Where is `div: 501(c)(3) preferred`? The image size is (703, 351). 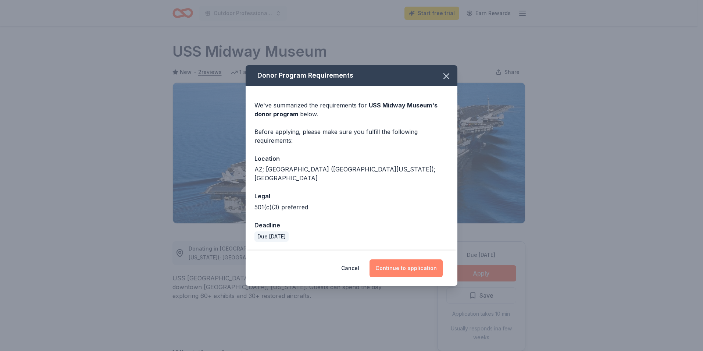
div: 501(c)(3) preferred is located at coordinates (351, 207).